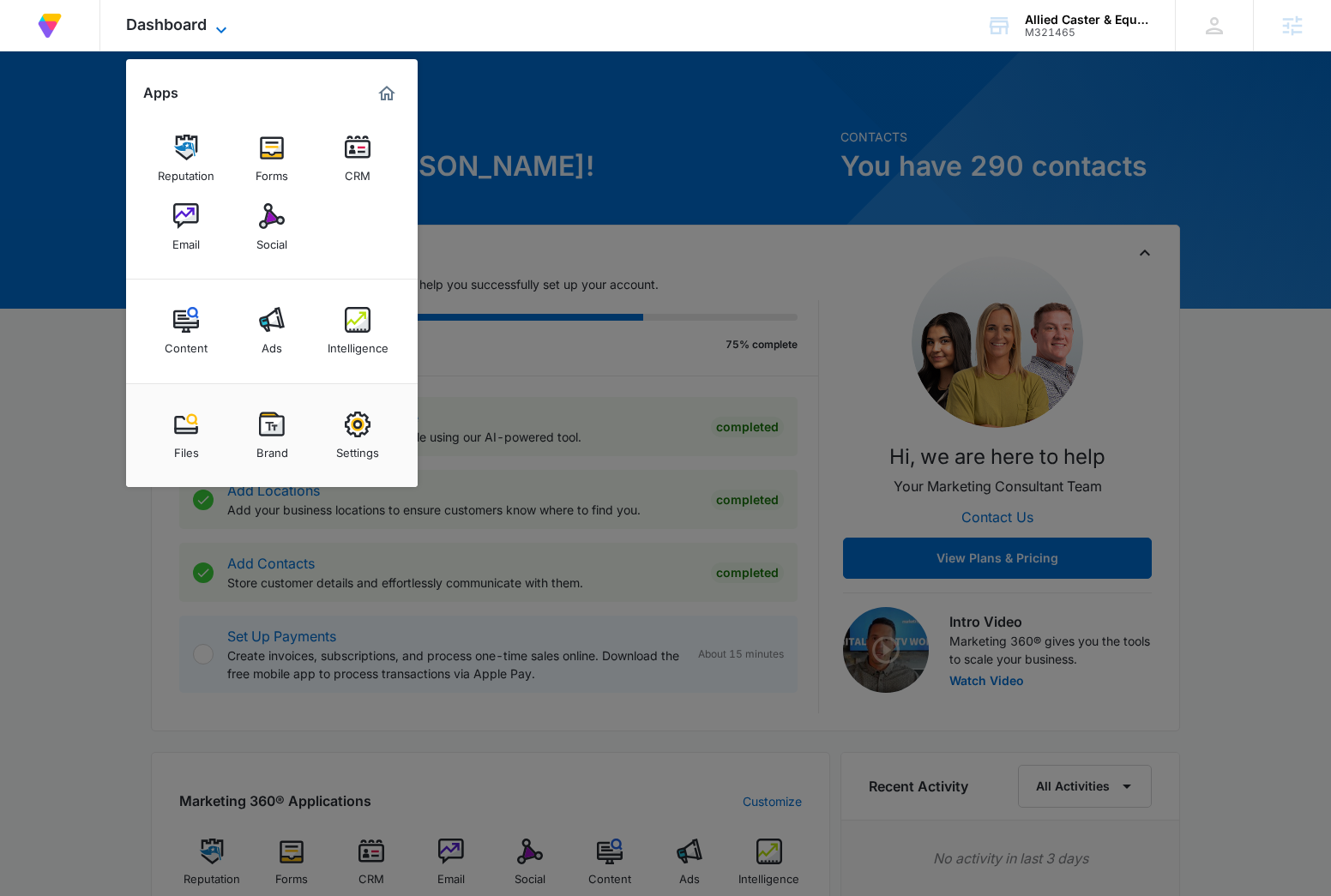 The height and width of the screenshot is (896, 1331). Describe the element at coordinates (272, 158) in the screenshot. I see `a: Forms` at that location.